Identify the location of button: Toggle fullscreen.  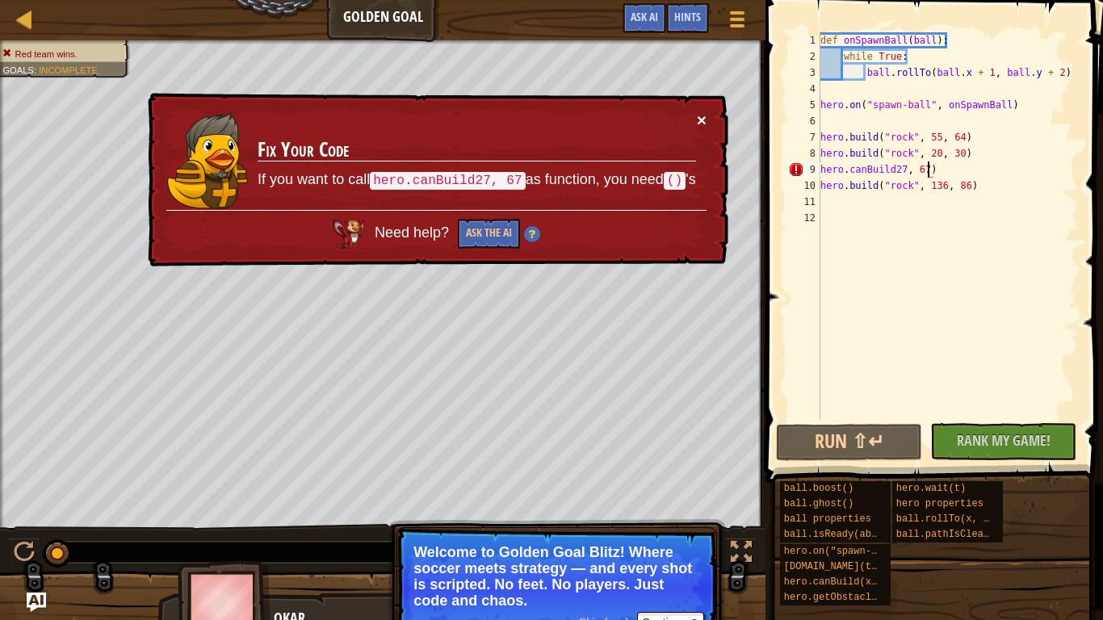
(741, 554).